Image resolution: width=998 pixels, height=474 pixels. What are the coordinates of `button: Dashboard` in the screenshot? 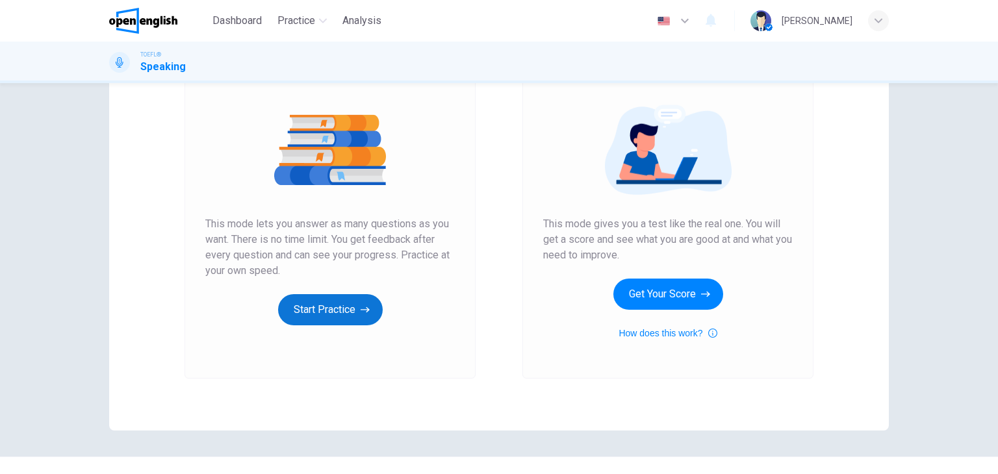 It's located at (237, 21).